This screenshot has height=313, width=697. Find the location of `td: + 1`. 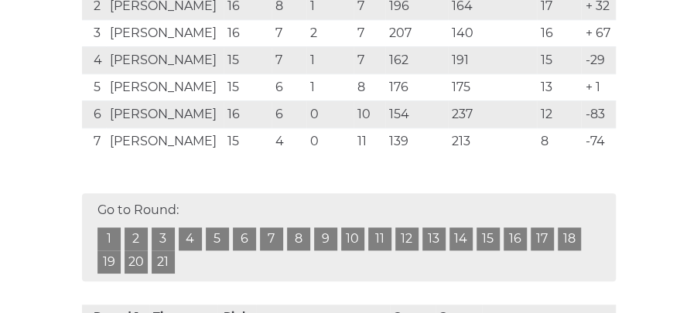

td: + 1 is located at coordinates (598, 87).